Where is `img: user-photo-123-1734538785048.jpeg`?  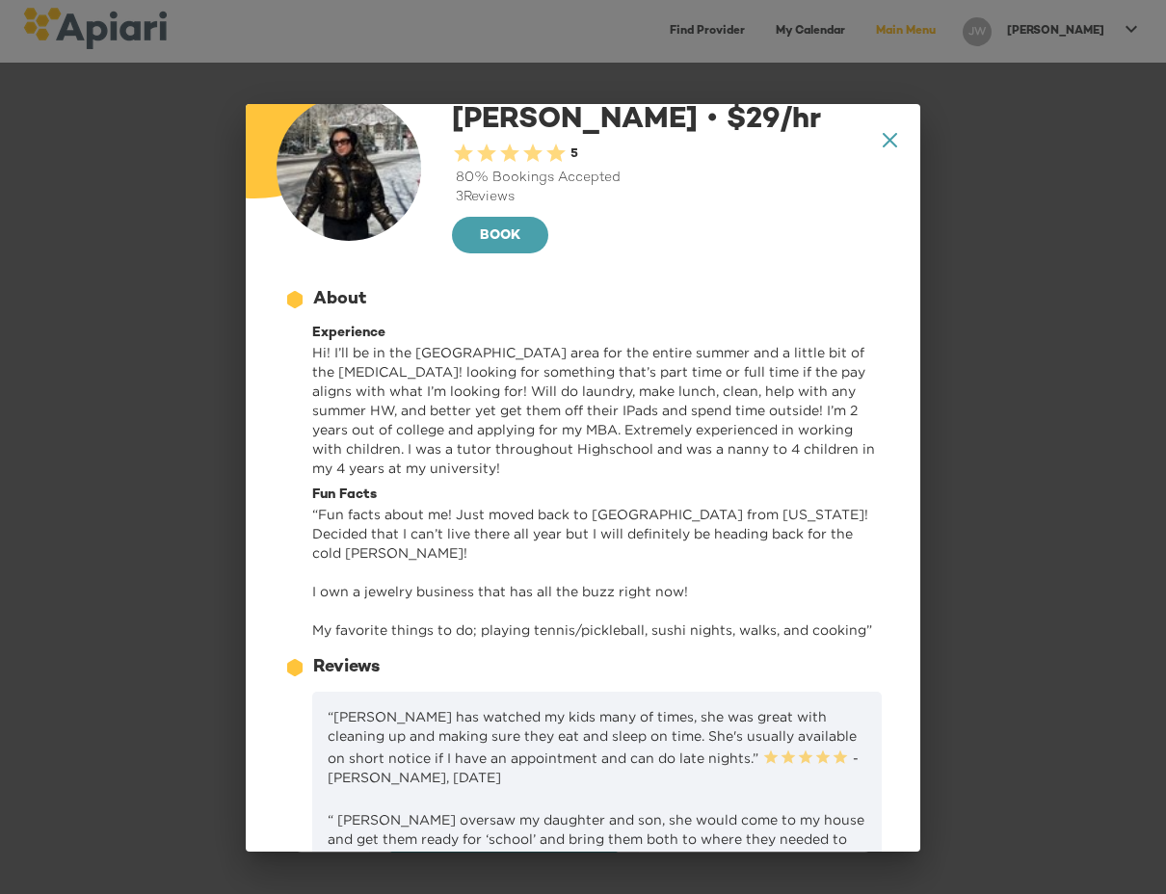 img: user-photo-123-1734538785048.jpeg is located at coordinates (349, 169).